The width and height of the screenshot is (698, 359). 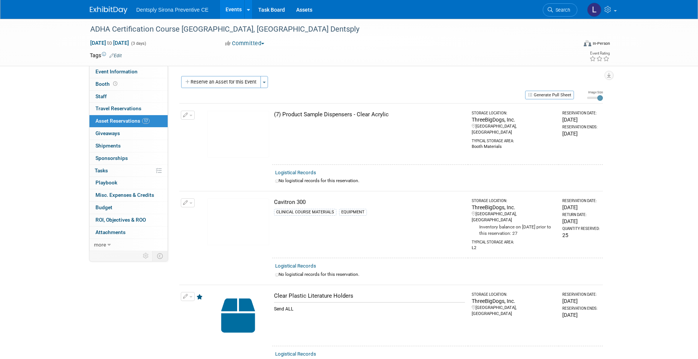 I want to click on span: more, so click(x=100, y=244).